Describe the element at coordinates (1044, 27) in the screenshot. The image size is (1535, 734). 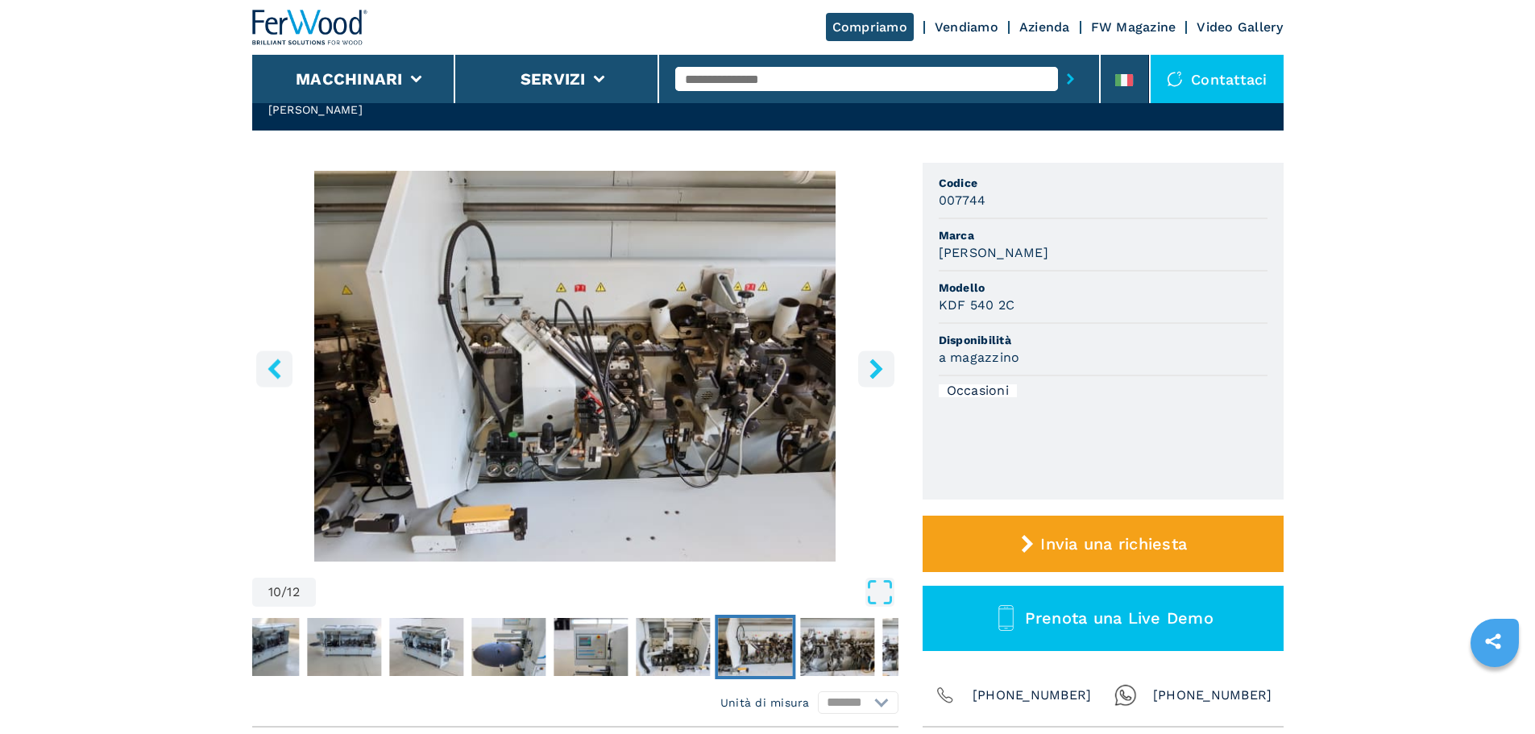
I see `a: Azienda` at that location.